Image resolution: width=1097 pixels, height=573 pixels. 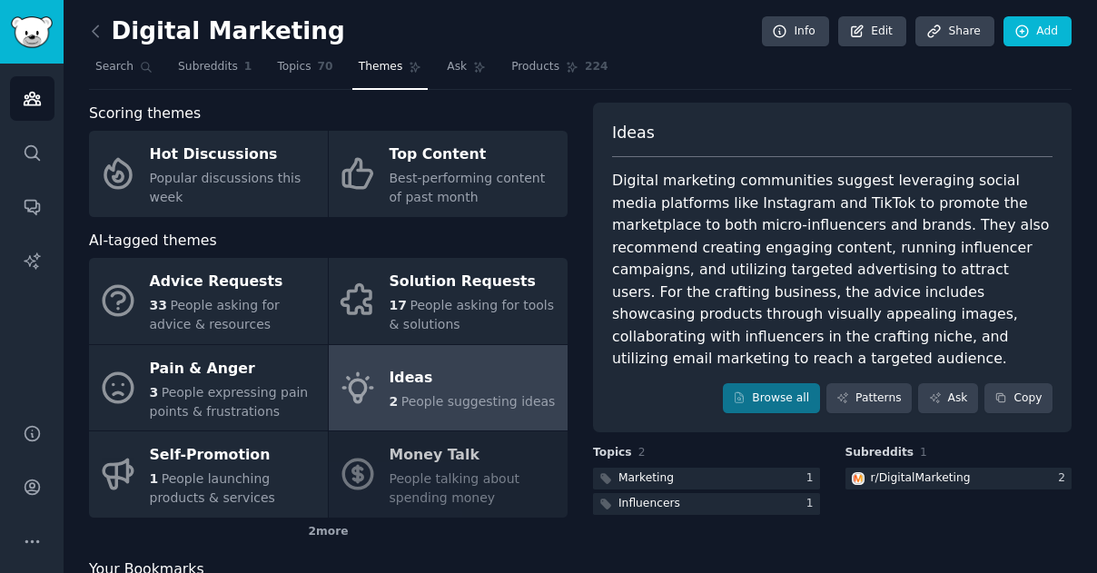 I want to click on span: AI-tagged themes, so click(x=153, y=241).